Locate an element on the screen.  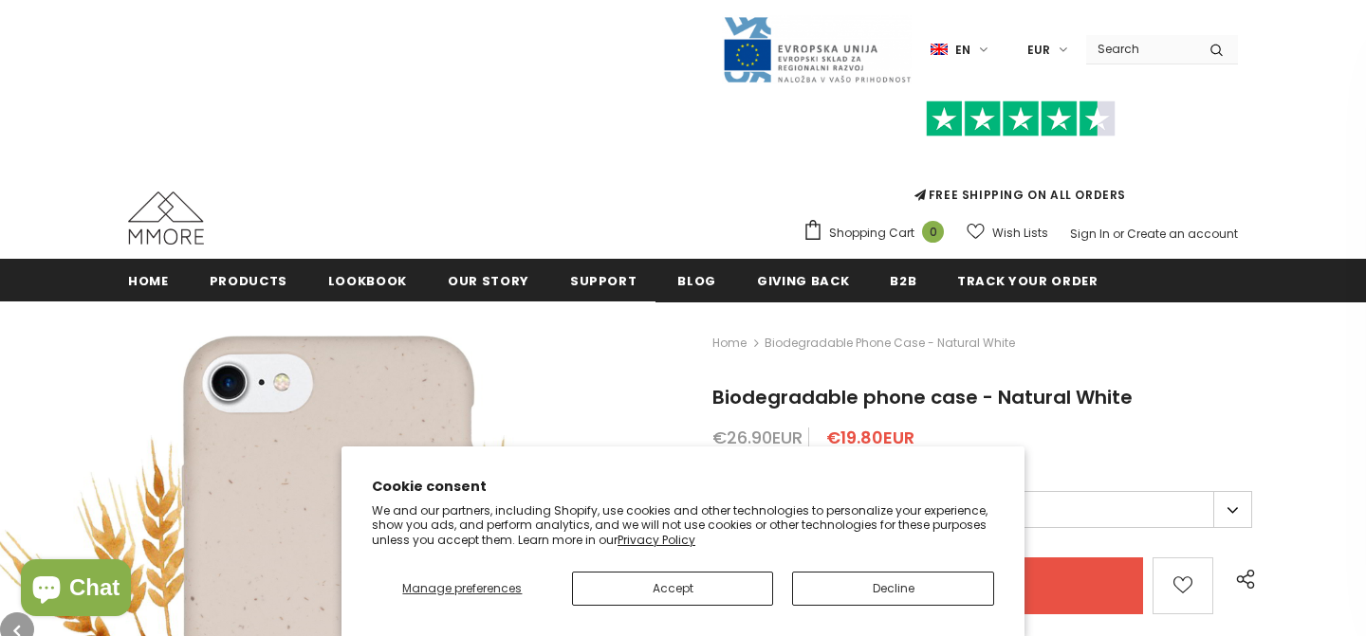
span: 0 is located at coordinates (932, 231).